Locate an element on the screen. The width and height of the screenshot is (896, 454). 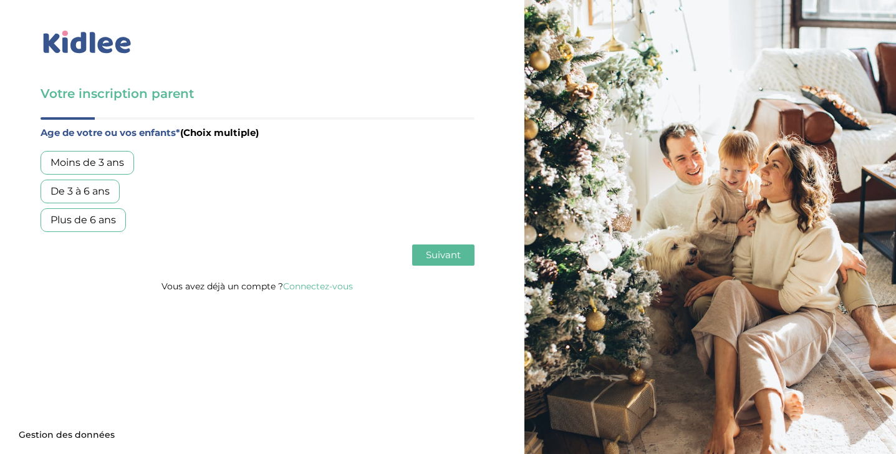
a: Connectez-vous is located at coordinates (318, 286).